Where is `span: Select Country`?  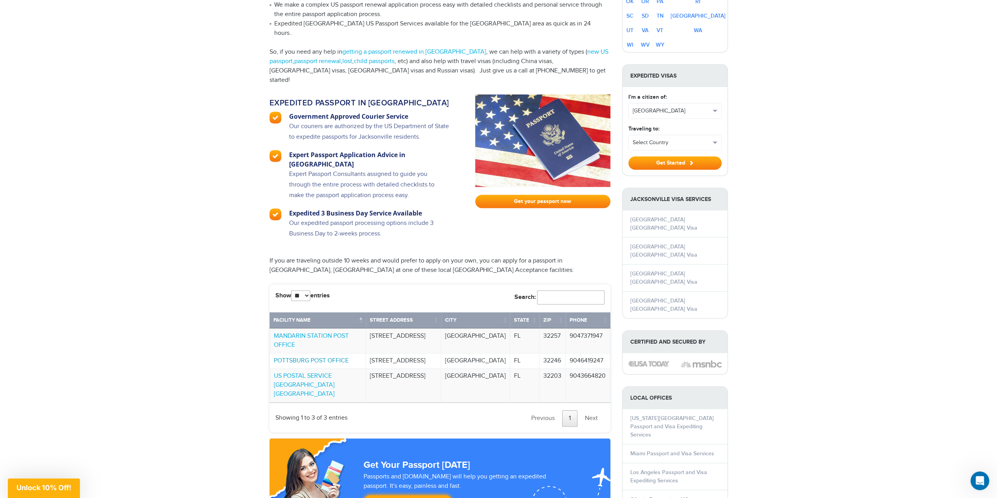 span: Select Country is located at coordinates (671, 143).